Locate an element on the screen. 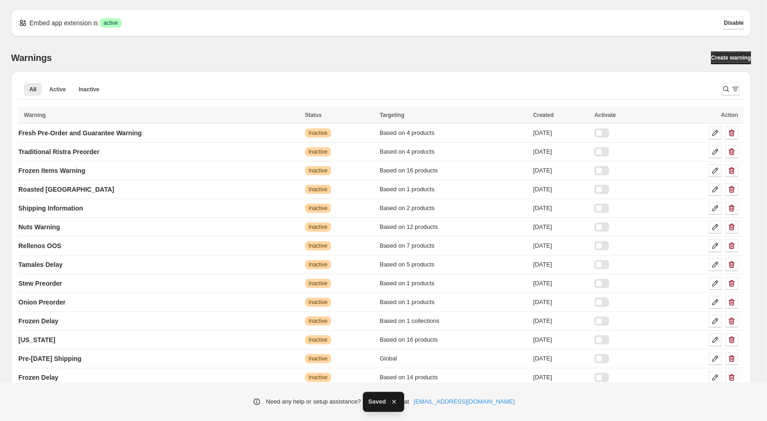  a: Onion Preorder is located at coordinates (42, 303).